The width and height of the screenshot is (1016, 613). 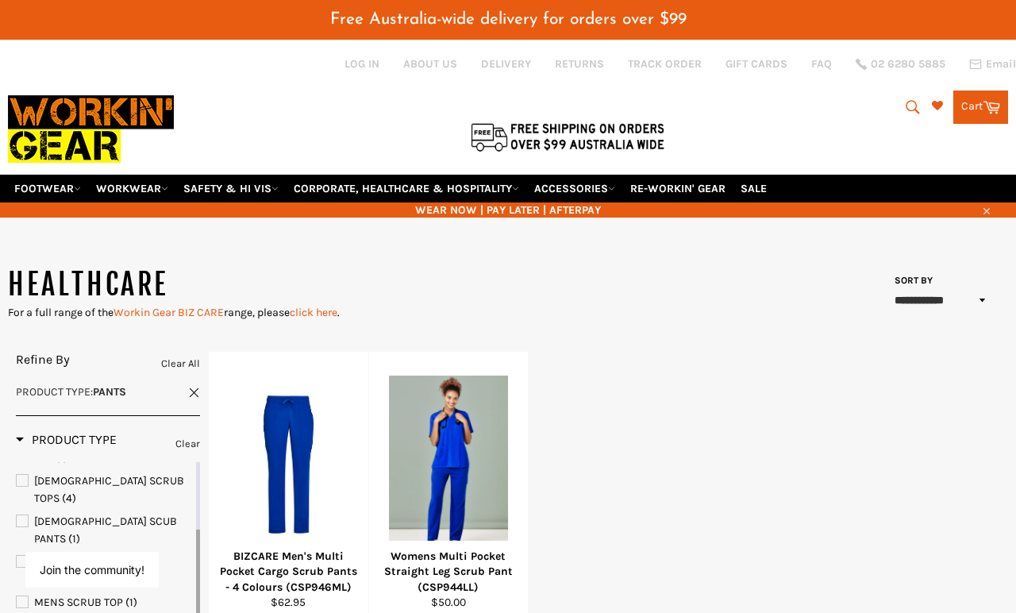 I want to click on span: 02 6280 5885, so click(x=908, y=64).